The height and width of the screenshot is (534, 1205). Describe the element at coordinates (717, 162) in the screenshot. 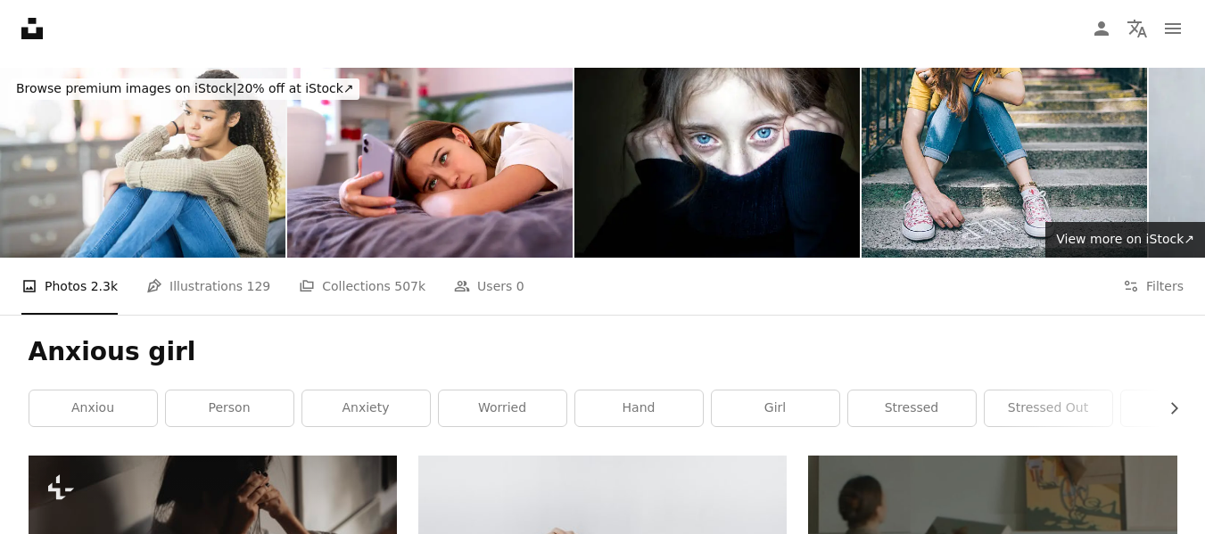

I see `img: Girl hiding her face.` at that location.